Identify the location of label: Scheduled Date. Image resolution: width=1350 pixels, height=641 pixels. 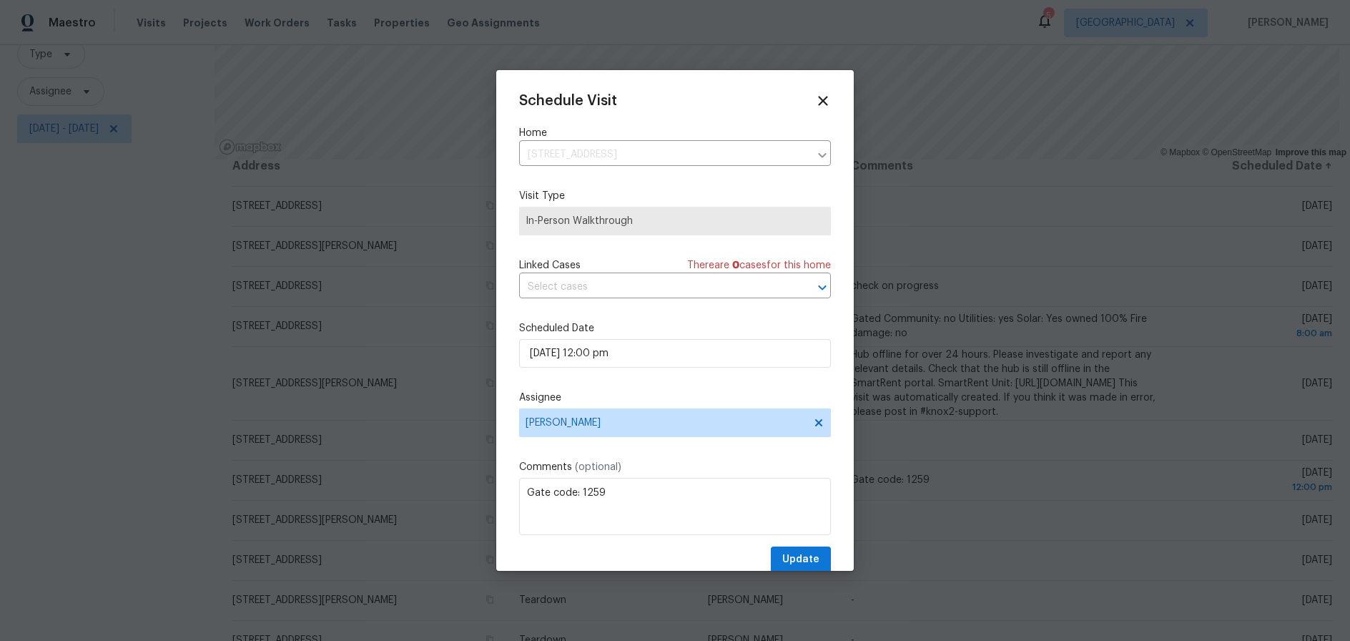
(675, 328).